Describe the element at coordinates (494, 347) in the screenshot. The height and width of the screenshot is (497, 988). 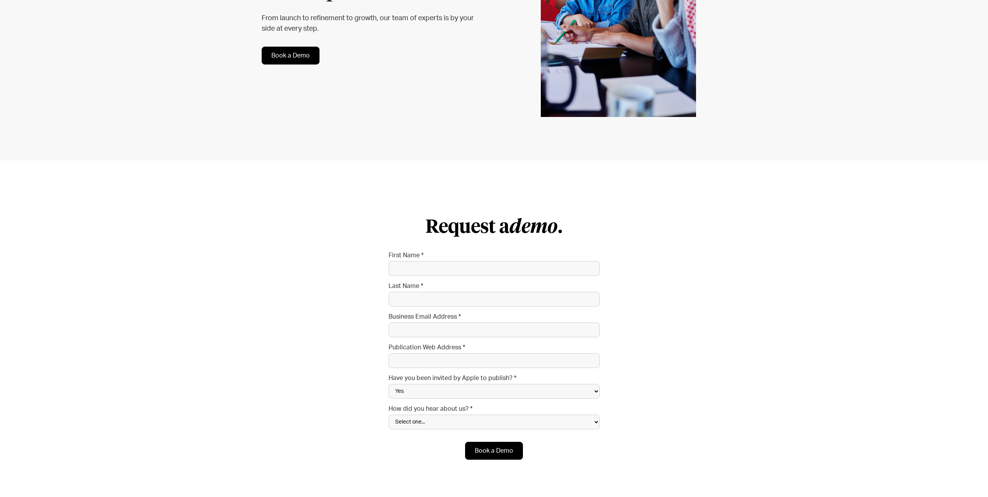
I see `label: Publication Web Address *` at that location.